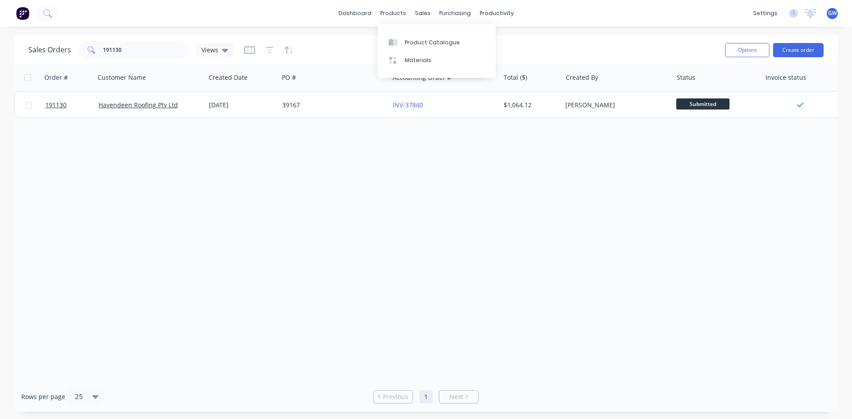 The height and width of the screenshot is (419, 852). Describe the element at coordinates (56, 78) in the screenshot. I see `div: Order #` at that location.